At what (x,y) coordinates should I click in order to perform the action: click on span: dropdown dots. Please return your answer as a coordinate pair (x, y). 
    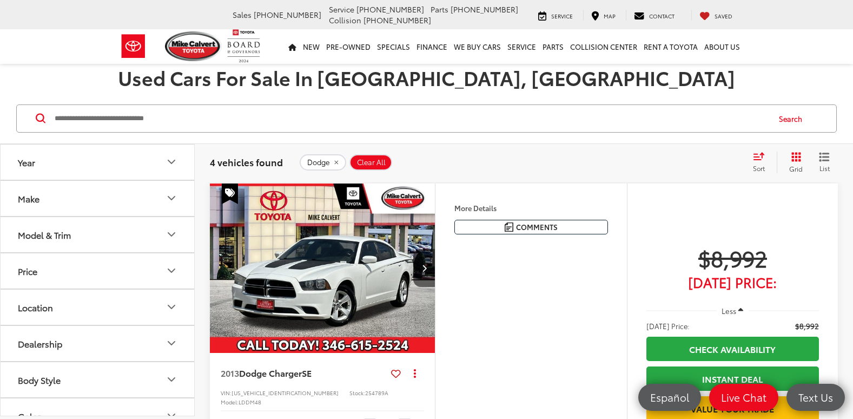
    Looking at the image, I should click on (415, 373).